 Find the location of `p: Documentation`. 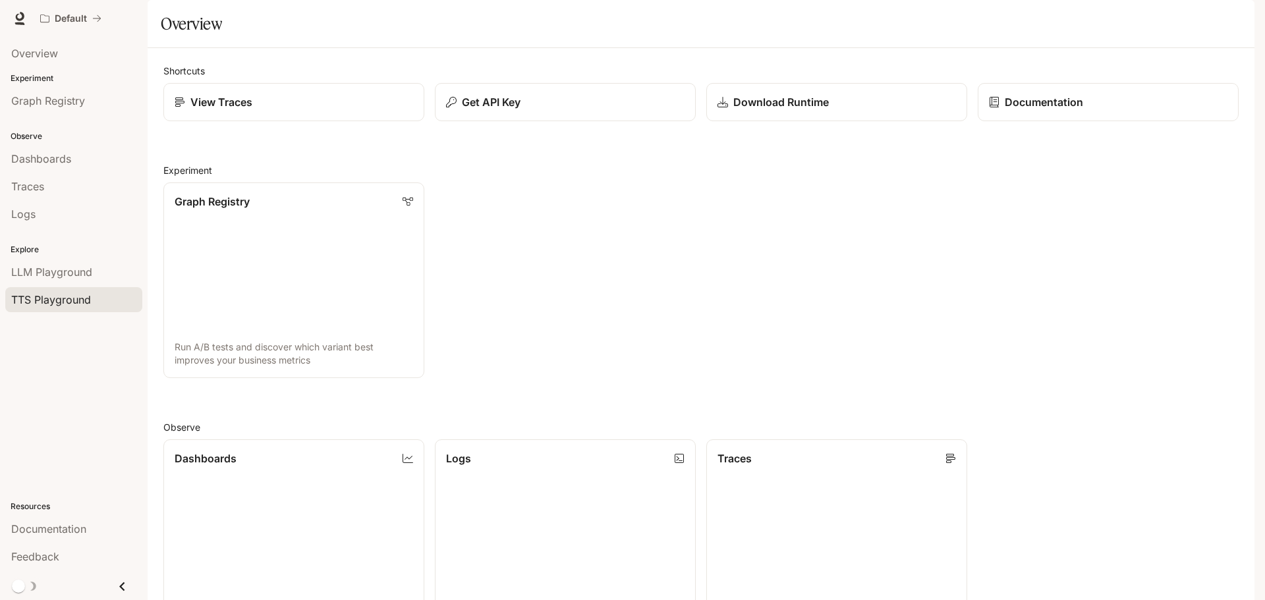

p: Documentation is located at coordinates (1044, 102).